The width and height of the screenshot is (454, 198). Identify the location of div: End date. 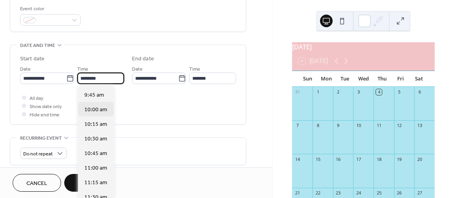
(143, 59).